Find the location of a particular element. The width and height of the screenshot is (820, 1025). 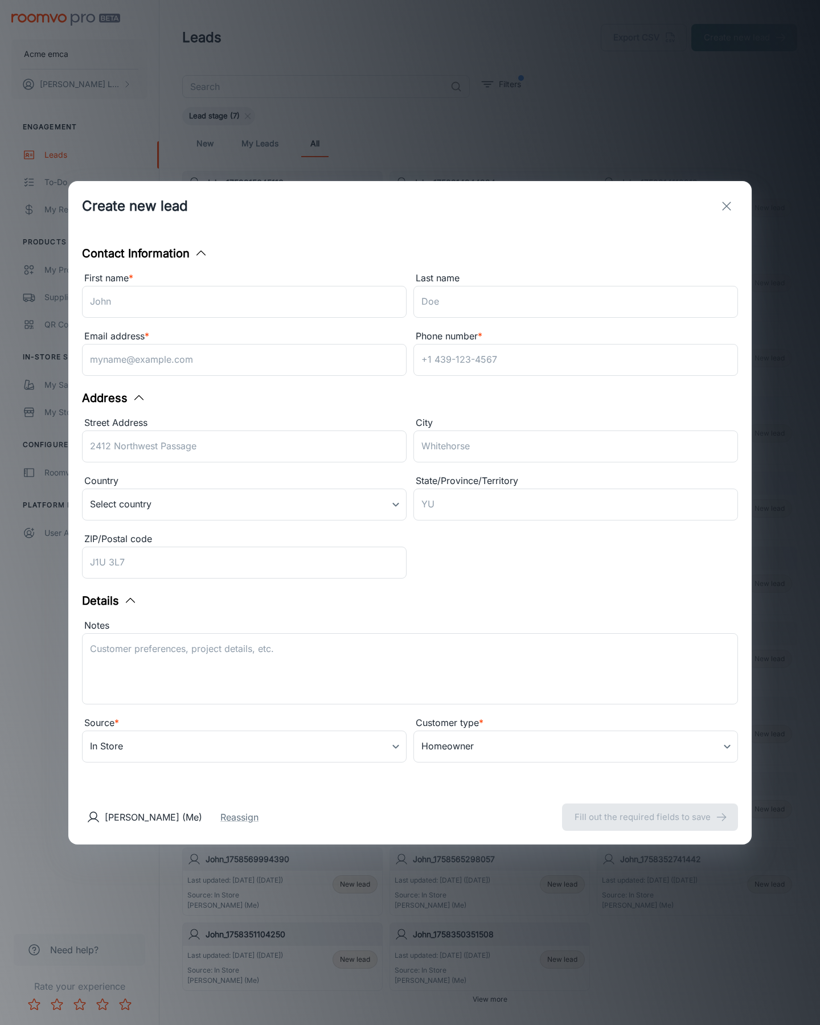

div: Customer type is located at coordinates (576, 723).